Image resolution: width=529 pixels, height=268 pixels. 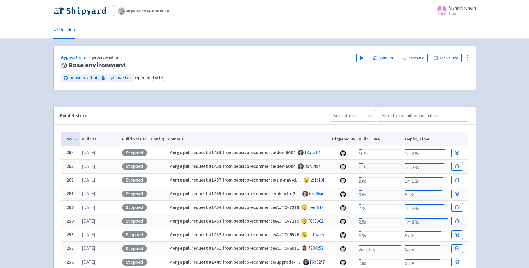 What do you see at coordinates (446, 58) in the screenshot?
I see `a: Git Source` at bounding box center [446, 58].